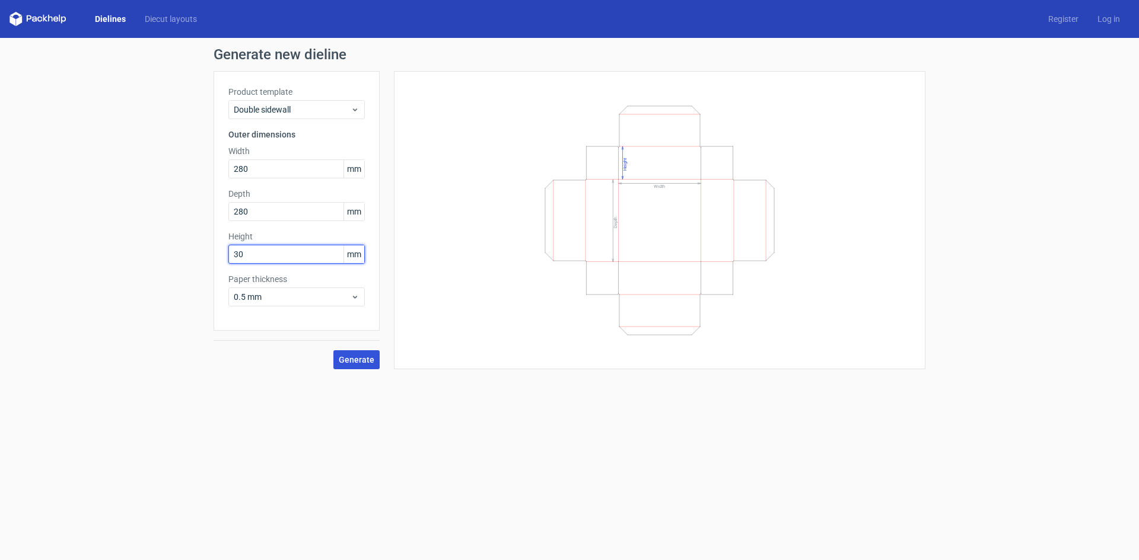 This screenshot has height=560, width=1139. I want to click on label: Height, so click(297, 237).